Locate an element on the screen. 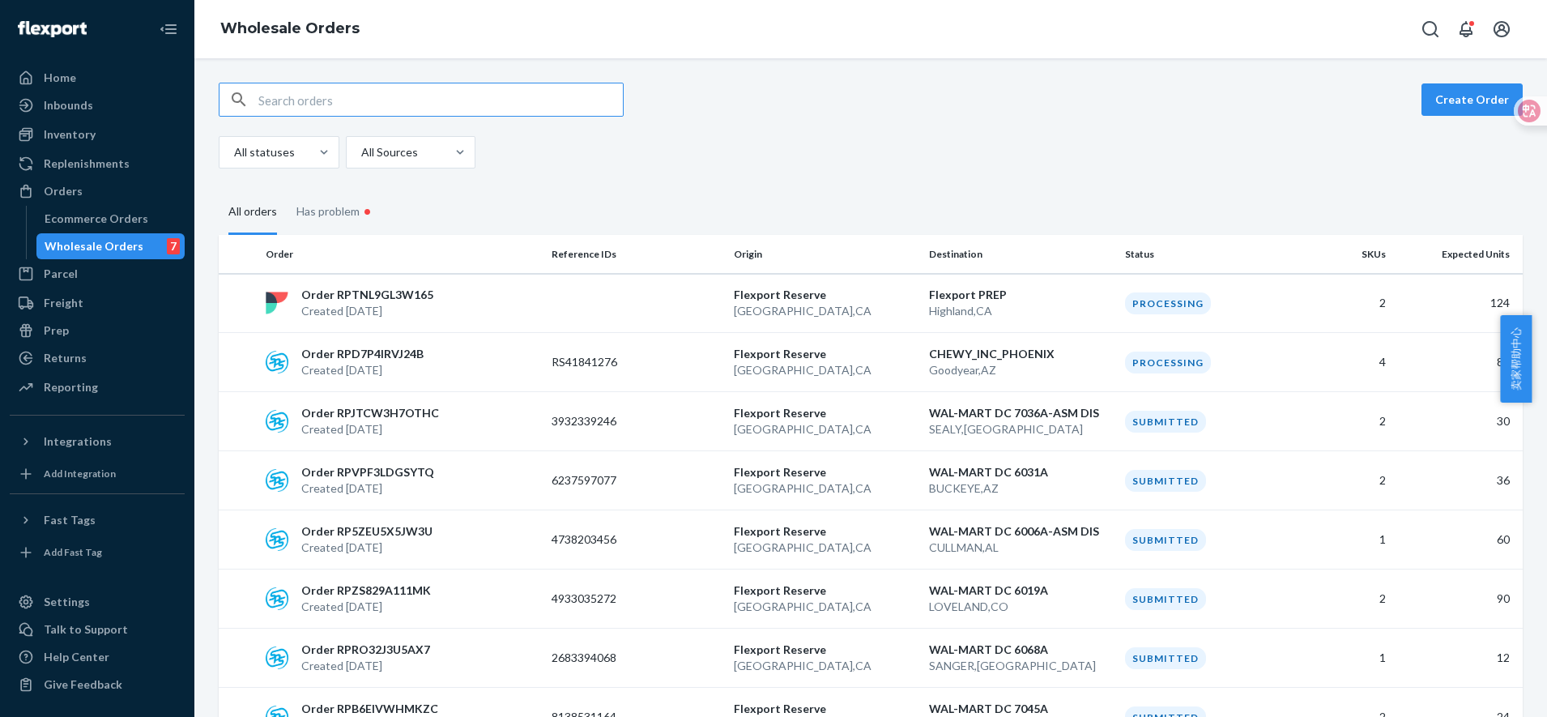 Image resolution: width=1547 pixels, height=717 pixels. div: Orders is located at coordinates (63, 191).